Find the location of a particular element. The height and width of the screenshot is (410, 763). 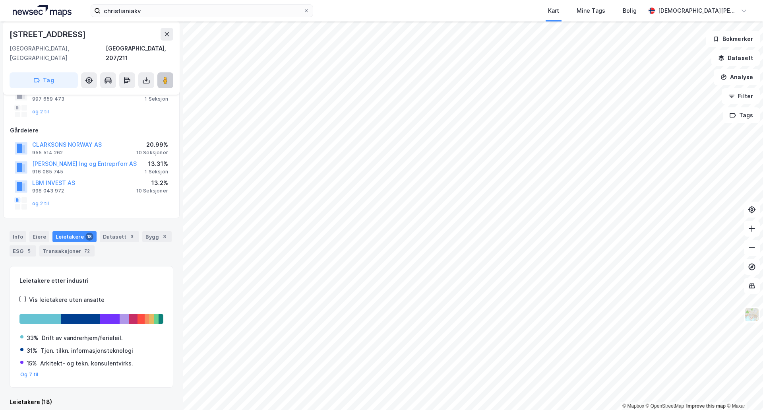

div: Gårdeiere is located at coordinates (91, 130).